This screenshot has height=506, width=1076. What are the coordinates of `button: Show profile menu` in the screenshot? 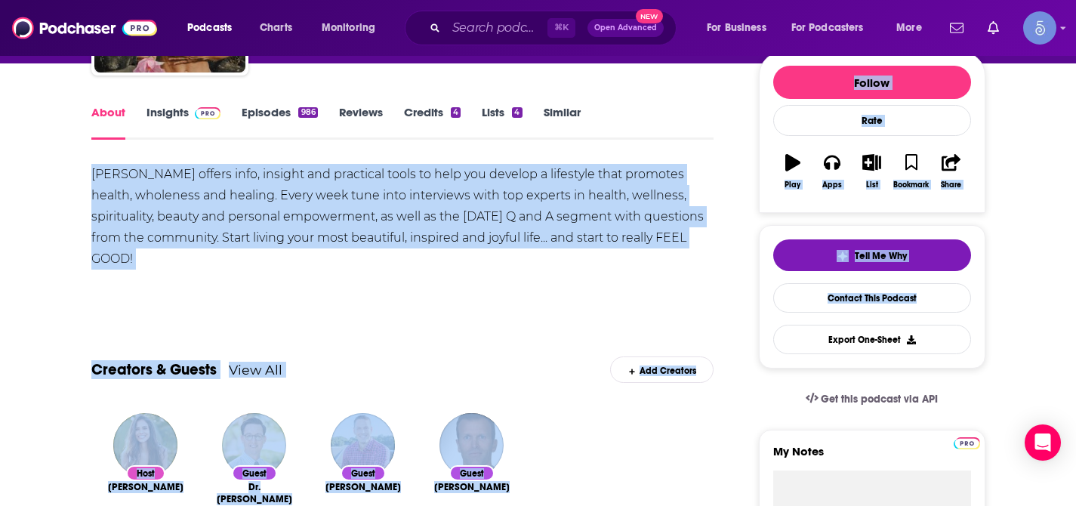 It's located at (1039, 28).